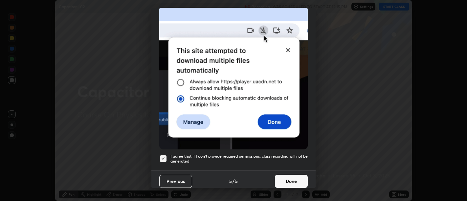 This screenshot has width=467, height=201. What do you see at coordinates (291, 181) in the screenshot?
I see `button: Done` at bounding box center [291, 181].